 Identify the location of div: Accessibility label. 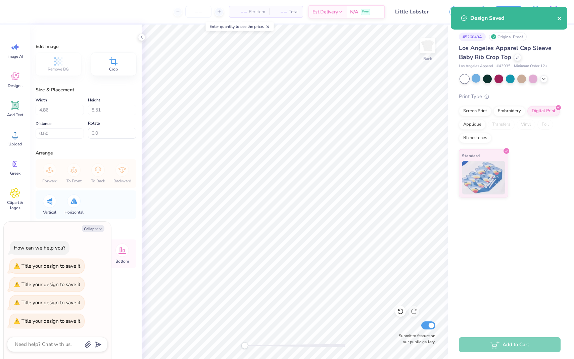
(245, 345).